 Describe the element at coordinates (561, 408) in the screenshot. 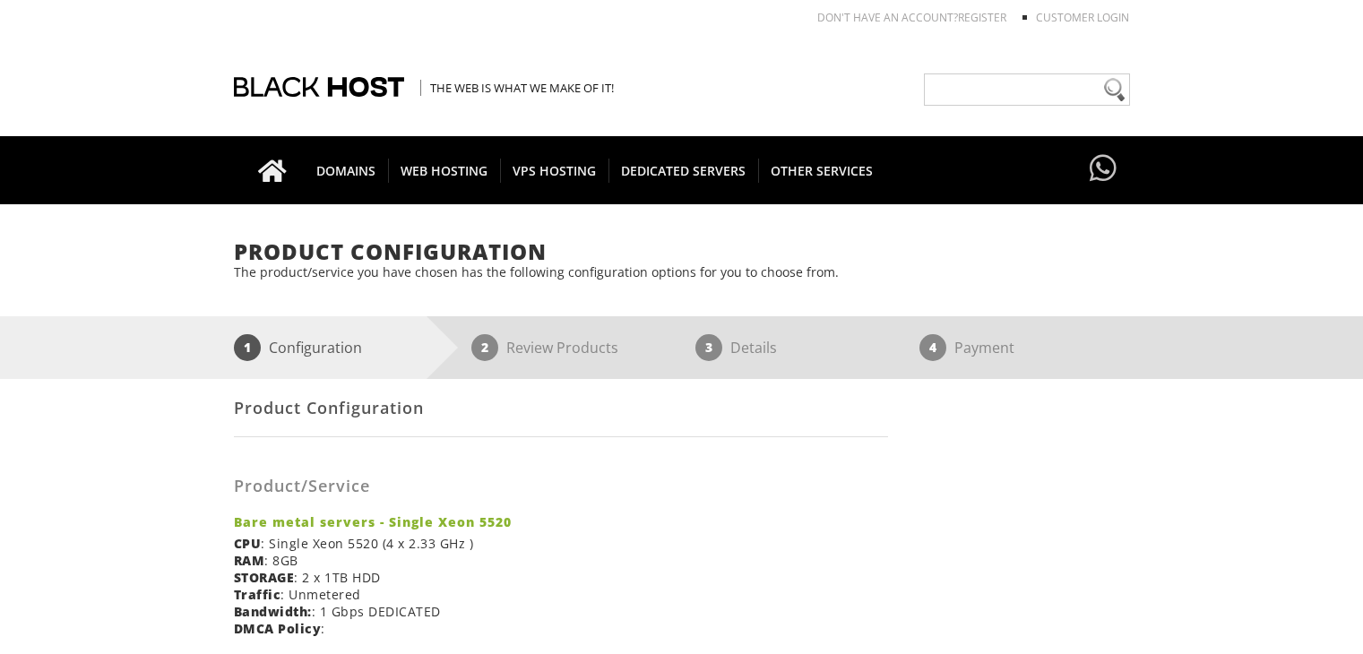

I see `div: Product Configuration` at that location.